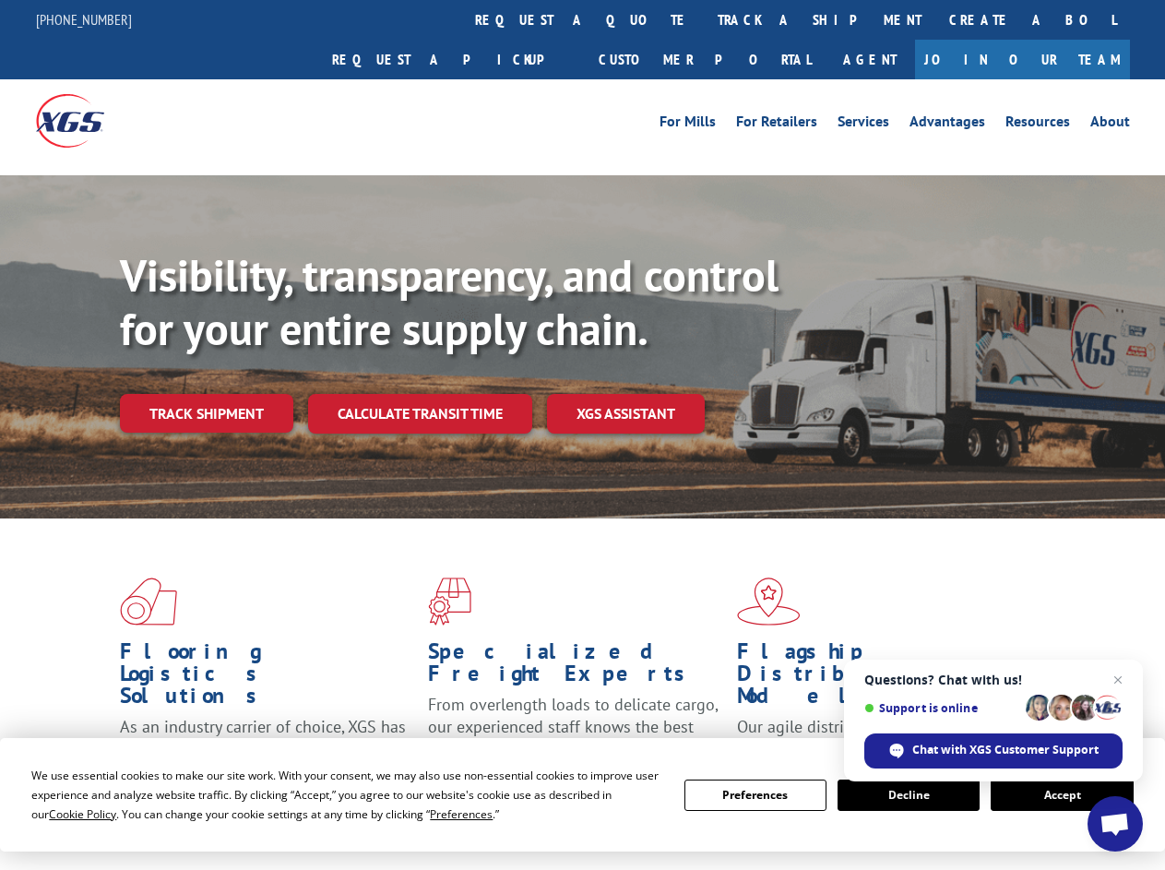 This screenshot has height=870, width=1165. What do you see at coordinates (863, 124) in the screenshot?
I see `a: Services` at bounding box center [863, 124].